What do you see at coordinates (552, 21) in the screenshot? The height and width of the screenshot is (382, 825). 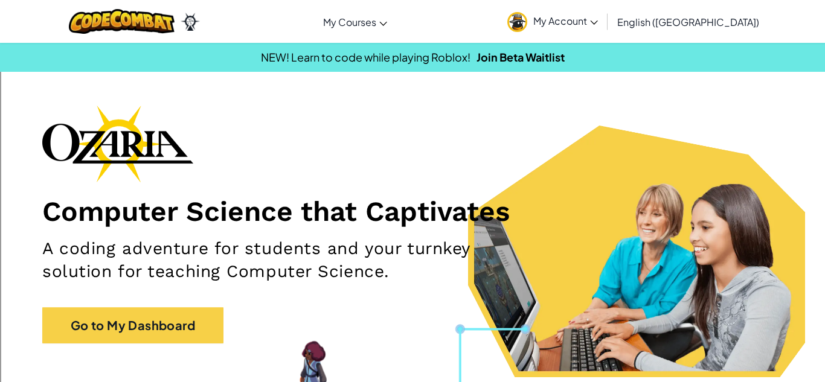 I see `a: My Account` at bounding box center [552, 21].